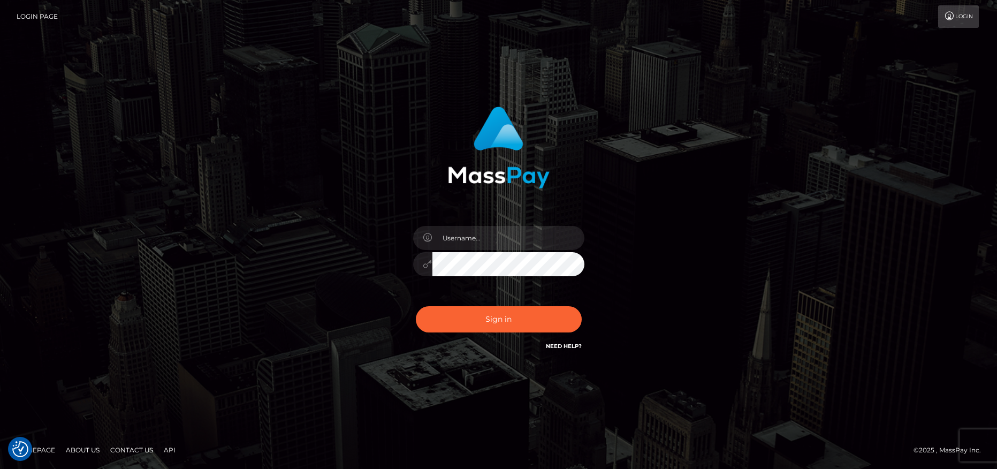 The height and width of the screenshot is (469, 997). Describe the element at coordinates (20, 449) in the screenshot. I see `button: Consent Preferences` at that location.